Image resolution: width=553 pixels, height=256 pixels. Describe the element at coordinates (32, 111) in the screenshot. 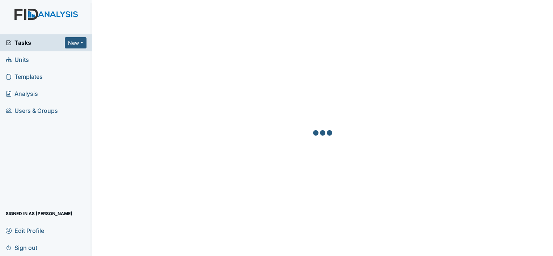

I see `span: Users & Groups` at that location.